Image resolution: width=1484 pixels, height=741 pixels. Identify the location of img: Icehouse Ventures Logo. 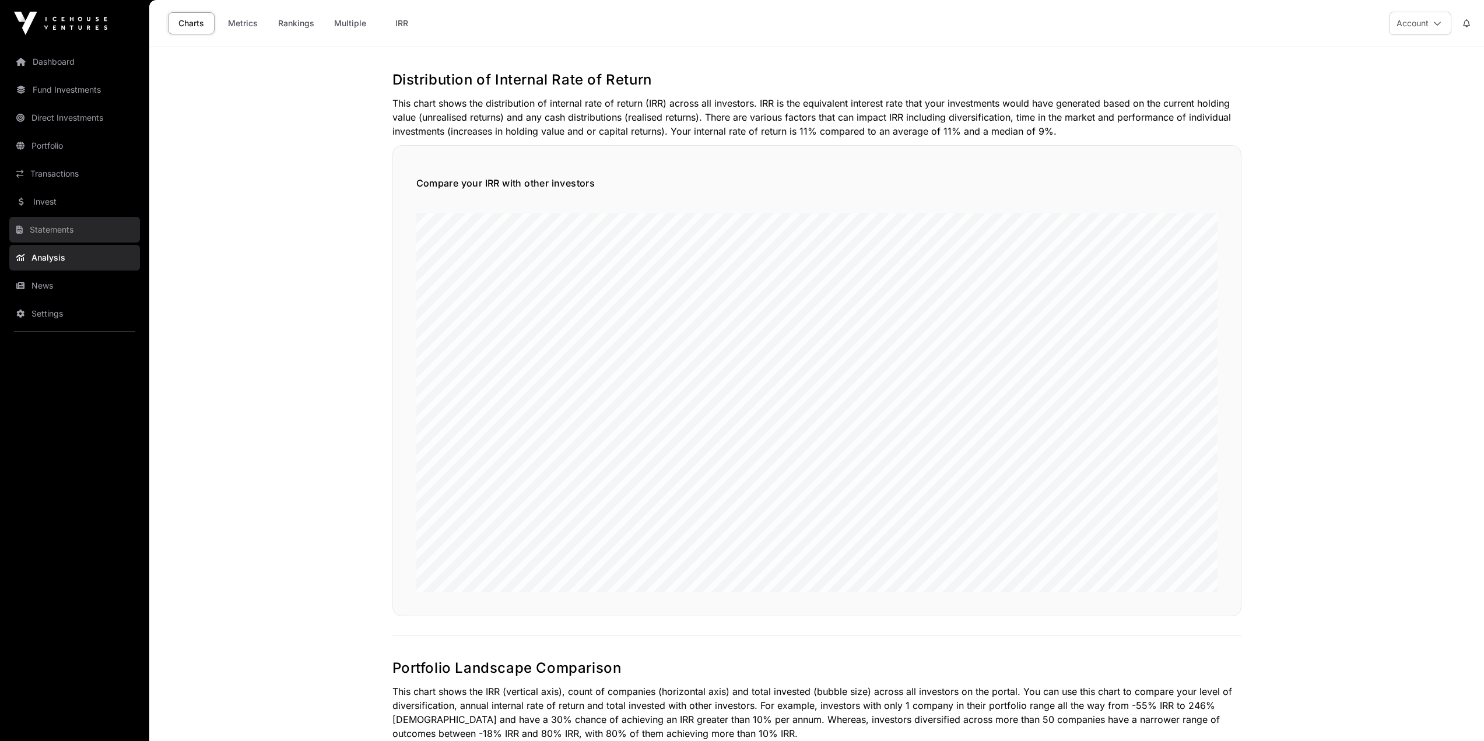
(61, 23).